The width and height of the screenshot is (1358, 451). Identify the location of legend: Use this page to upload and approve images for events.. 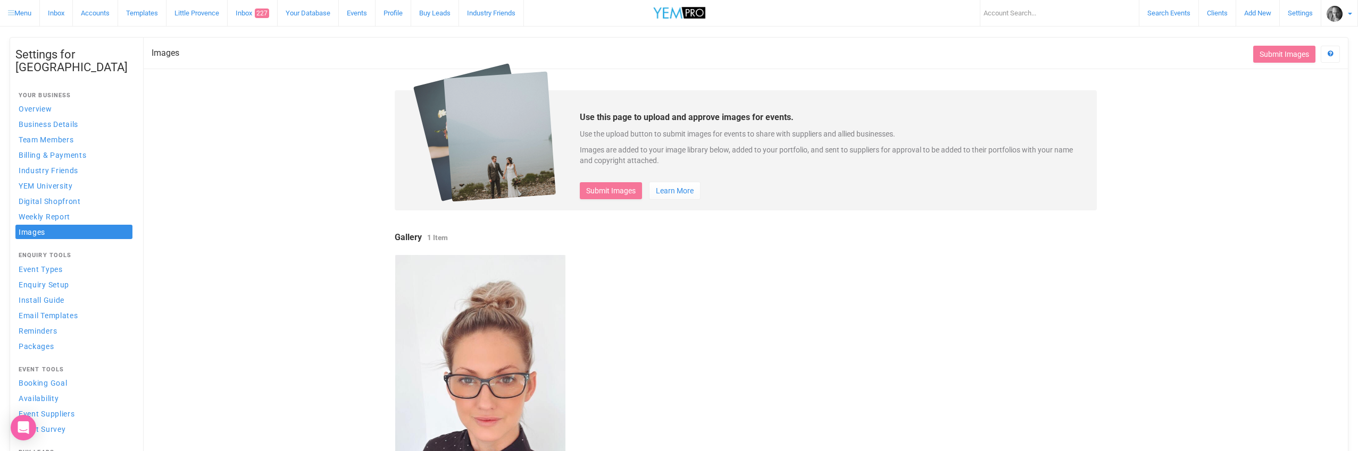
(833, 118).